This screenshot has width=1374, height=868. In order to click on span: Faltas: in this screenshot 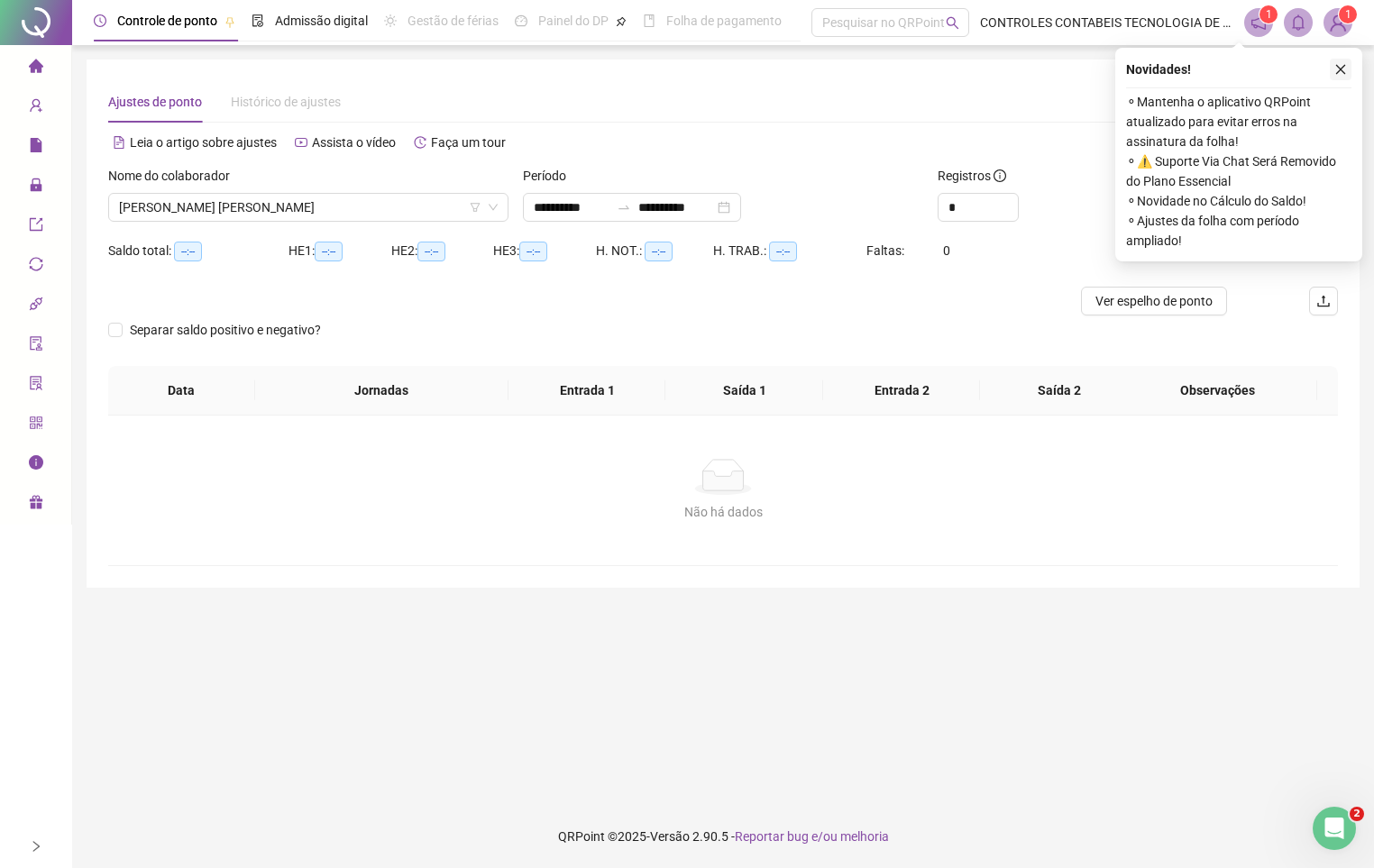, I will do `click(886, 250)`.